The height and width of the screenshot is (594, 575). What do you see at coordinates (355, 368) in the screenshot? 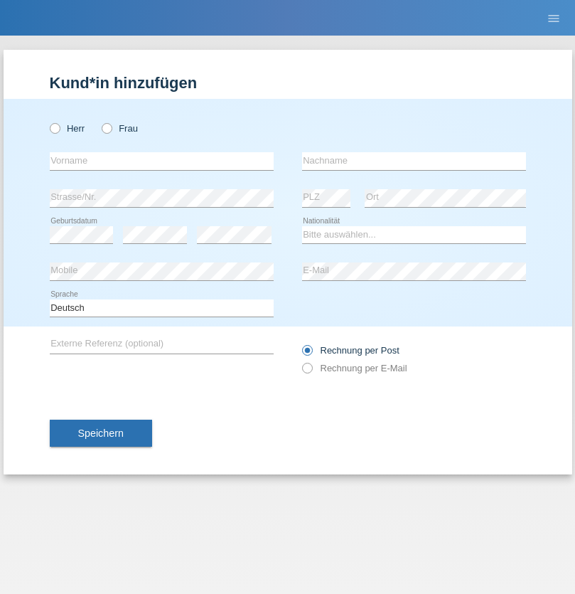
I see `label: Rechnung per E-Mail` at bounding box center [355, 368].